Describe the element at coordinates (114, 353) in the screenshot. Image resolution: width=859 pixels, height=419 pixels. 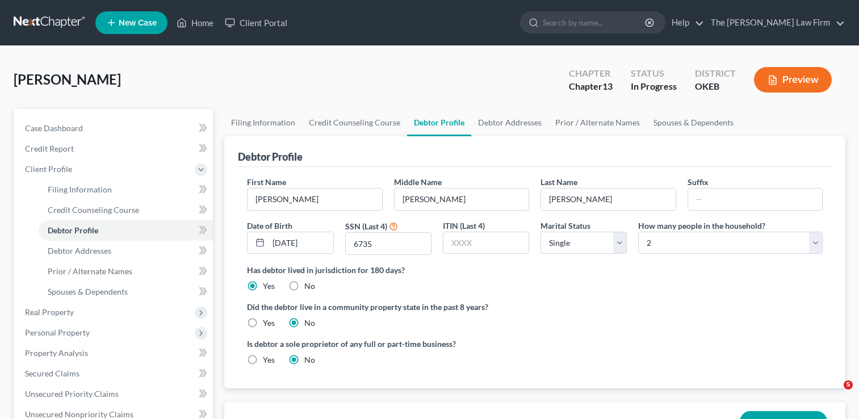
I see `a: Property Analysis` at that location.